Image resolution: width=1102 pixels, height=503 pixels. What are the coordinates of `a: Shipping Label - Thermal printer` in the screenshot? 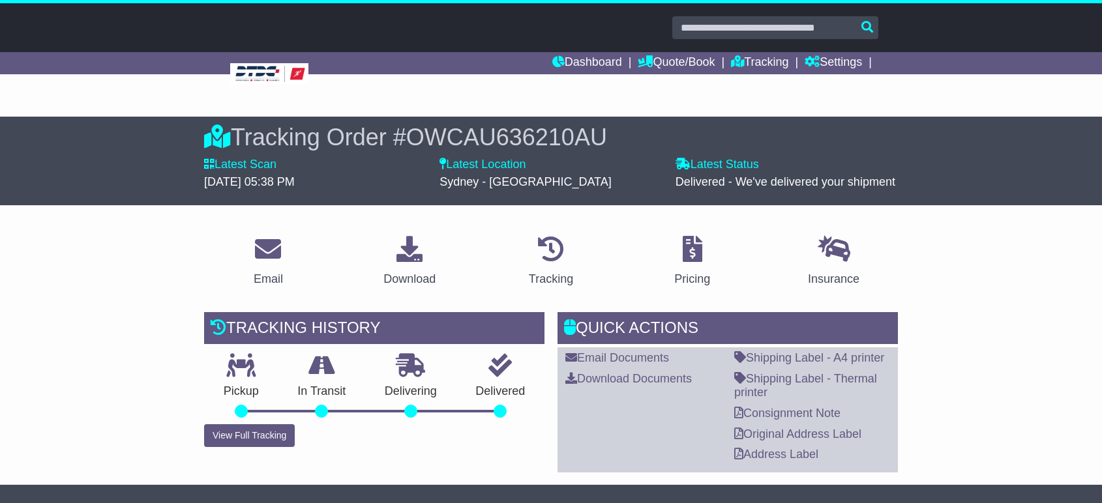 It's located at (805, 386).